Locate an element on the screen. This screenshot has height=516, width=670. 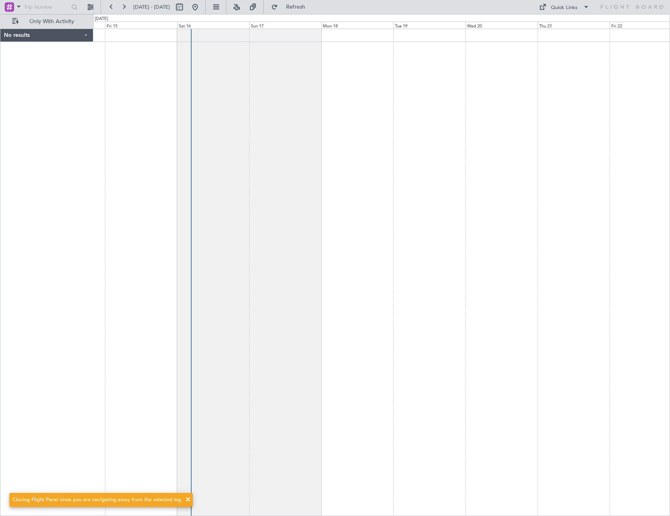
button: Refresh is located at coordinates (291, 7).